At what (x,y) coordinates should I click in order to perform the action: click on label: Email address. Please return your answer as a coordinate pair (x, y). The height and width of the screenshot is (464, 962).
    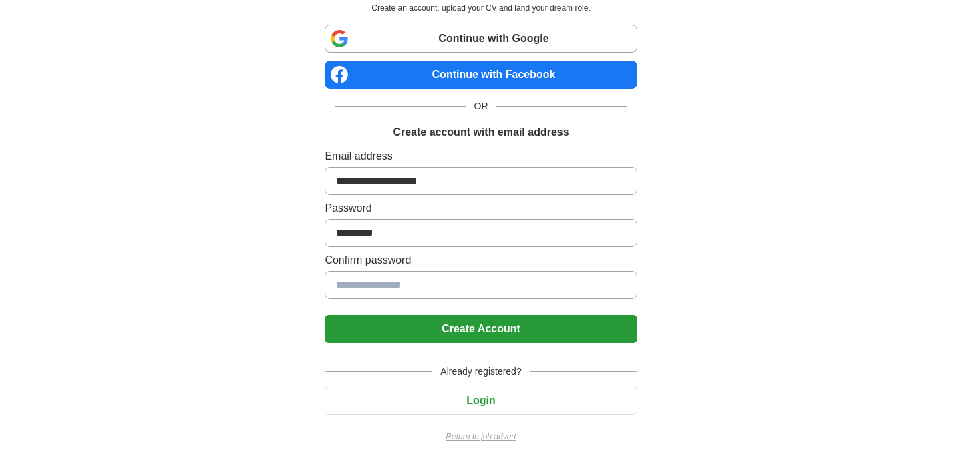
    Looking at the image, I should click on (480, 156).